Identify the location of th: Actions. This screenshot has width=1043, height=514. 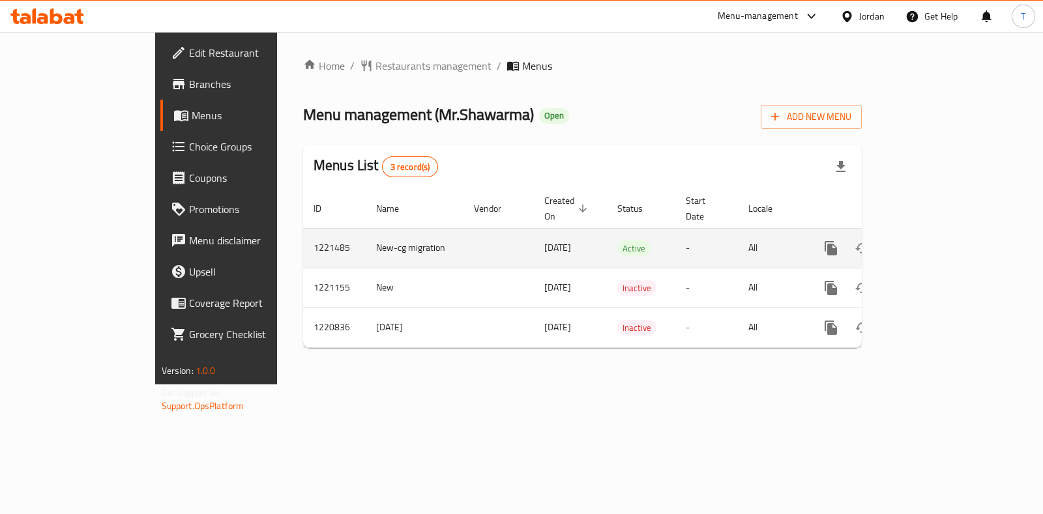
(878, 209).